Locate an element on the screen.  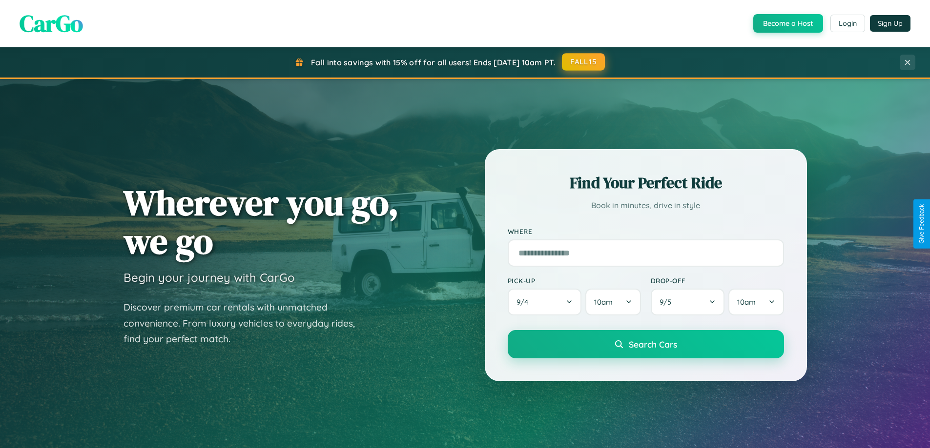
h2: Find Your Perfect Ride is located at coordinates (646, 183).